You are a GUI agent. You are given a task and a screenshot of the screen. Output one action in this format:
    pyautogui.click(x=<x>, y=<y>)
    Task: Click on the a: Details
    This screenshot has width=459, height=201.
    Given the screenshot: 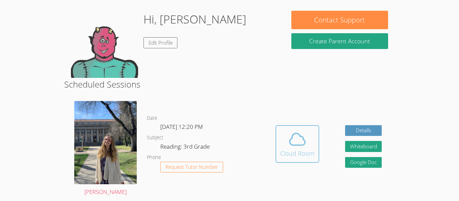 What is the action you would take?
    pyautogui.click(x=363, y=131)
    